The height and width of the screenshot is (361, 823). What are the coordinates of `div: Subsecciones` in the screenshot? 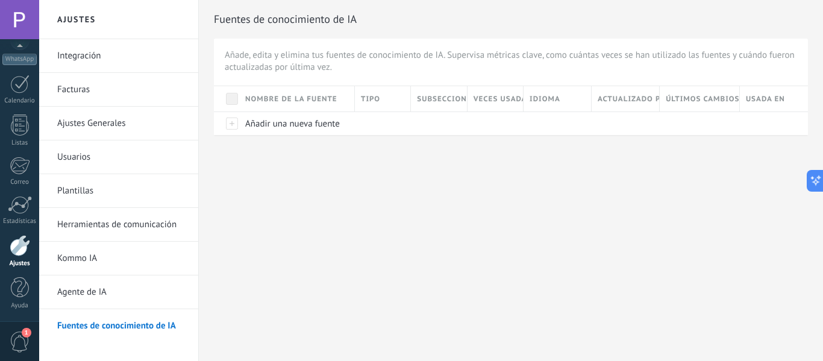 It's located at (438, 99).